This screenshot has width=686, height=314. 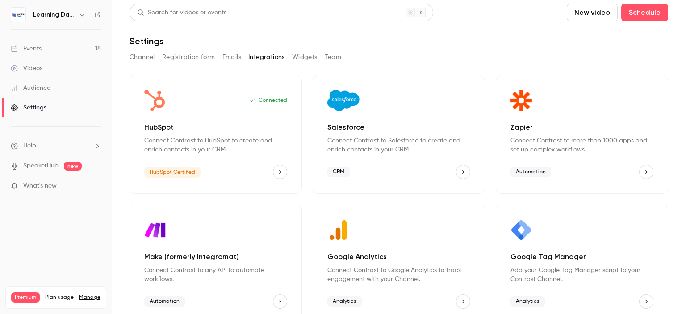 What do you see at coordinates (216, 145) in the screenshot?
I see `p: Connect Contrast to HubSpot to create and enrich contacts in your CRM.` at bounding box center [216, 145].